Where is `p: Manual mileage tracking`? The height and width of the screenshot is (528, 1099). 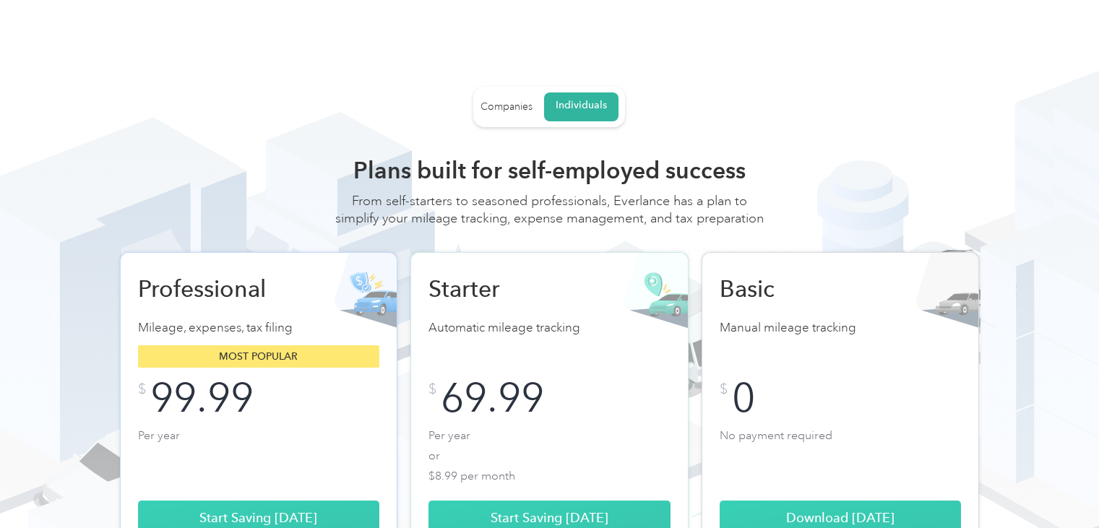
p: Manual mileage tracking is located at coordinates (840, 328).